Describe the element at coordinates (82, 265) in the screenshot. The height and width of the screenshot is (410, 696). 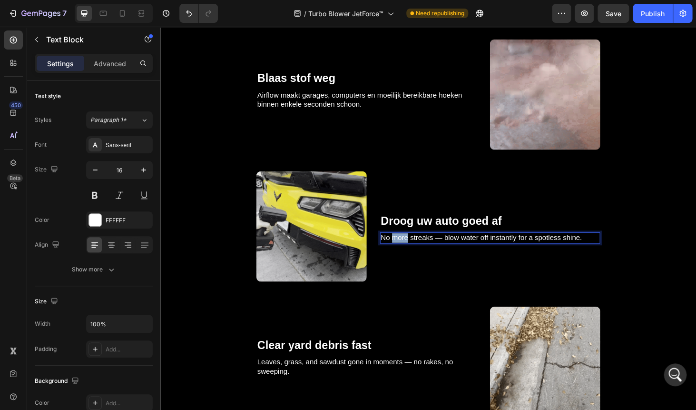
I see `div: Hello there,` at that location.